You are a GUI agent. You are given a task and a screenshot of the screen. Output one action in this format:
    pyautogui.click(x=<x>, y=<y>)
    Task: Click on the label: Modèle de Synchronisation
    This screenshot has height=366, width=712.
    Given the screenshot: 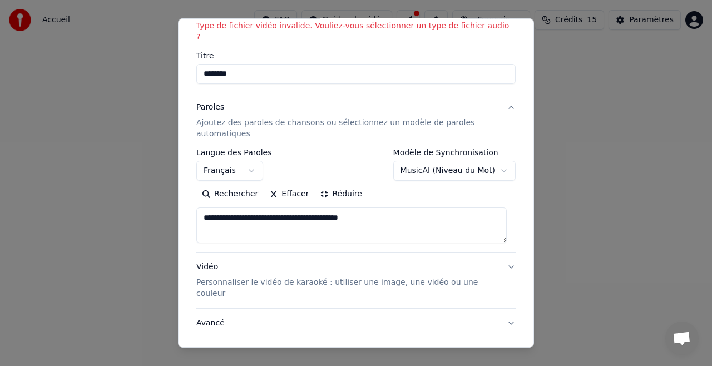 What is the action you would take?
    pyautogui.click(x=455, y=152)
    